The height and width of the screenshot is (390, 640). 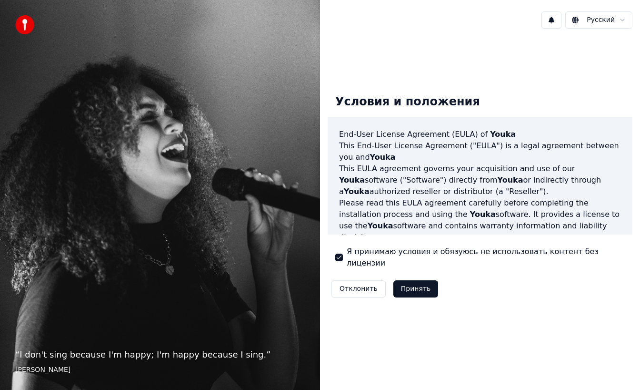 What do you see at coordinates (416, 289) in the screenshot?
I see `button: Принять` at bounding box center [416, 289].